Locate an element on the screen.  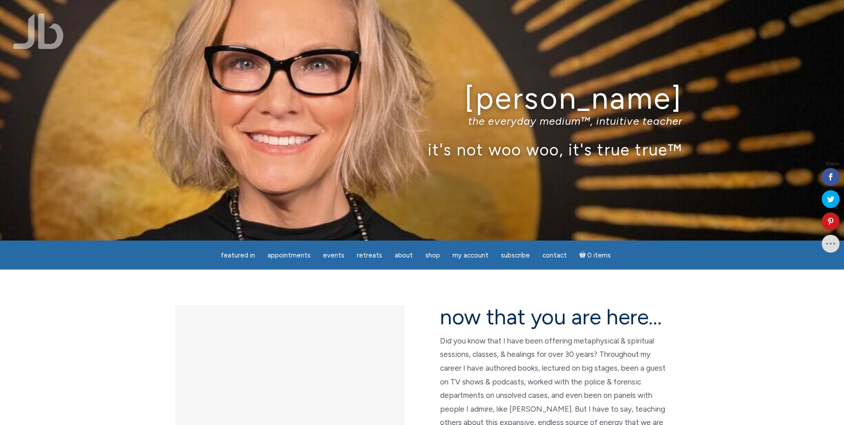
span: Shop is located at coordinates (433, 255).